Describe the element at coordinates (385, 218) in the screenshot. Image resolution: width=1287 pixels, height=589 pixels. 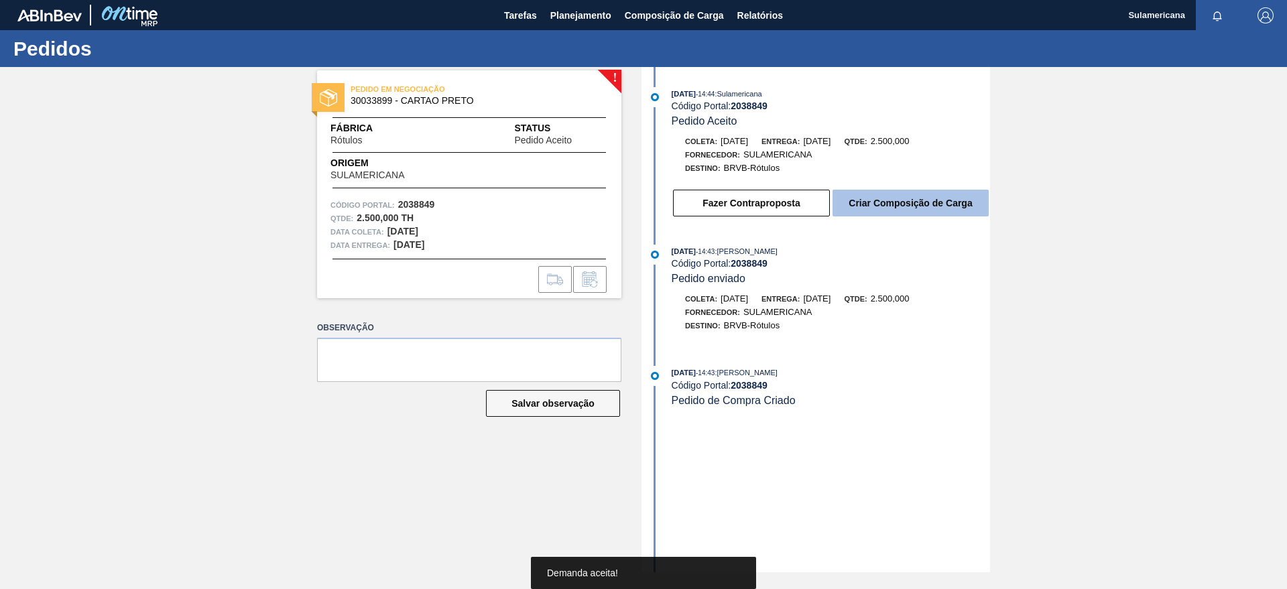
I see `strong: 2.500,000 TH` at that location.